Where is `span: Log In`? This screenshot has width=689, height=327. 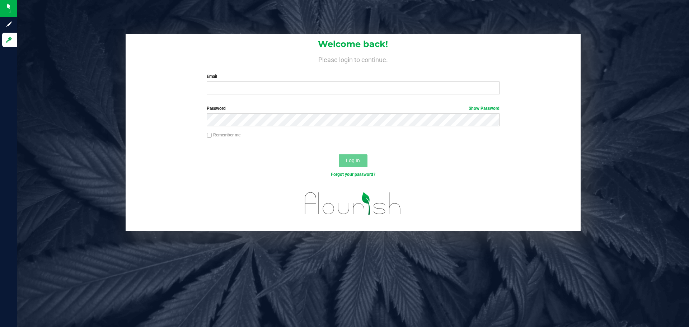
span: Log In is located at coordinates (353, 161).